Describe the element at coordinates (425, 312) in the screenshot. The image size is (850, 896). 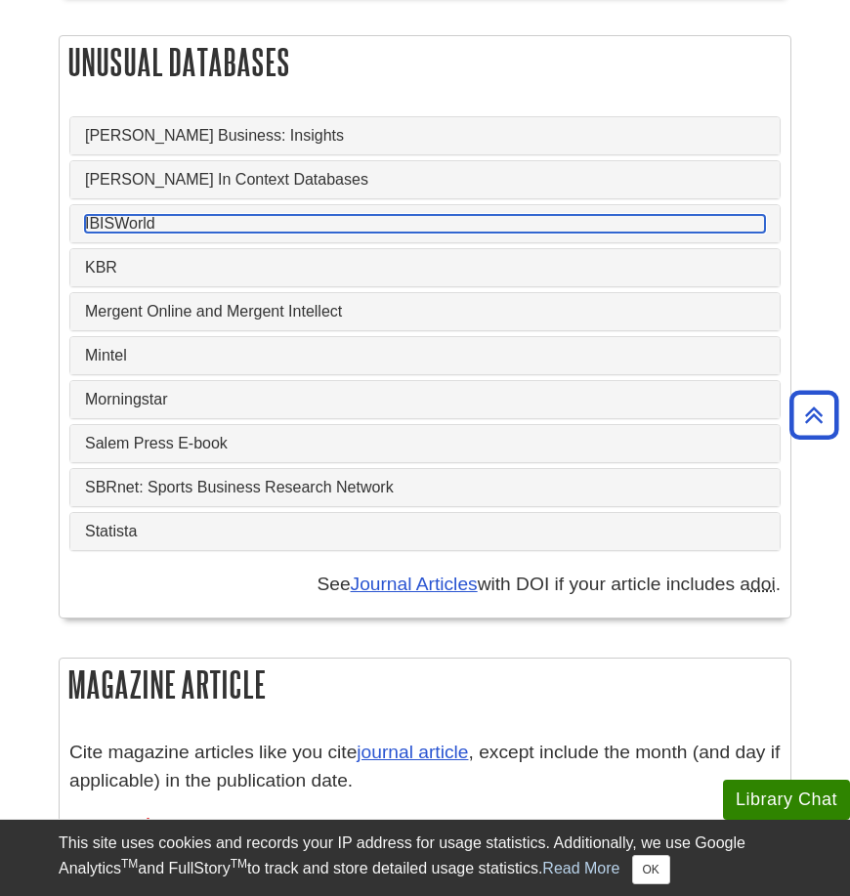
I see `a: Mergent Online and Mergent Intellect` at that location.